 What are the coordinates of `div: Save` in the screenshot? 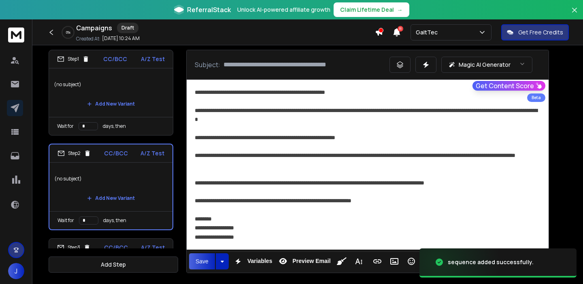 It's located at (202, 262).